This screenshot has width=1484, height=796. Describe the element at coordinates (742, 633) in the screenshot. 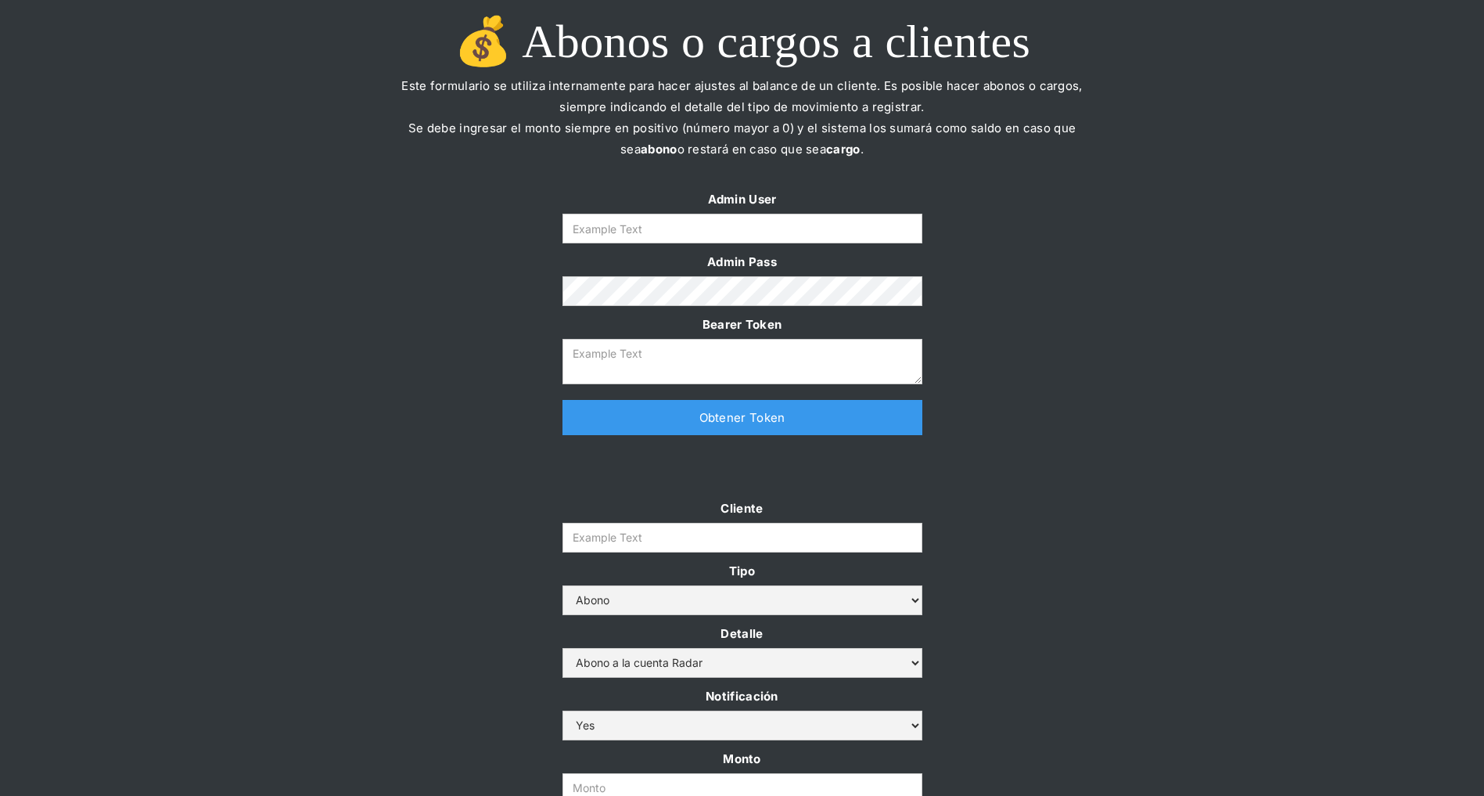

I see `label: Detalle` at that location.